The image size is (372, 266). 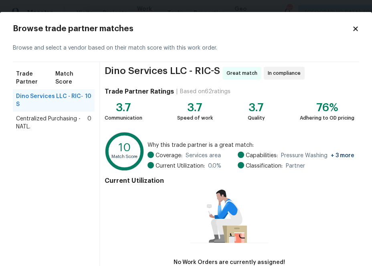 I want to click on span: Centralized Purchasing - NATL., so click(x=52, y=123).